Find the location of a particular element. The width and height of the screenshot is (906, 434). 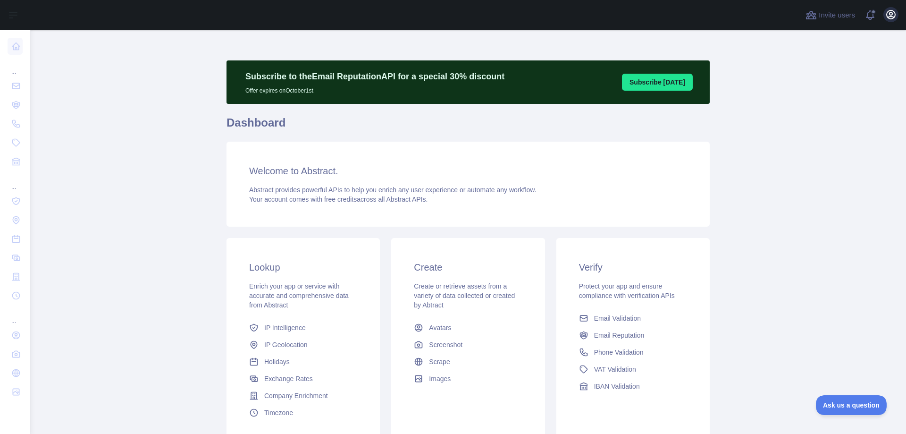

span: Screenshot is located at coordinates (445, 344).